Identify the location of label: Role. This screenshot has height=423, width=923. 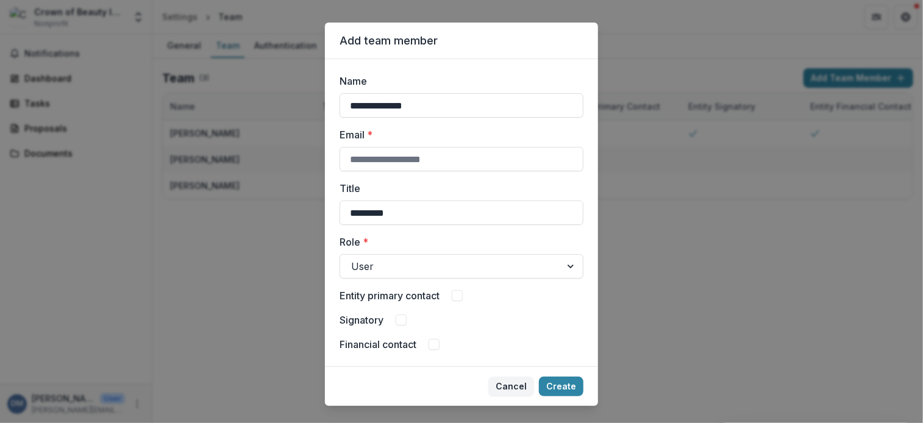
(458, 242).